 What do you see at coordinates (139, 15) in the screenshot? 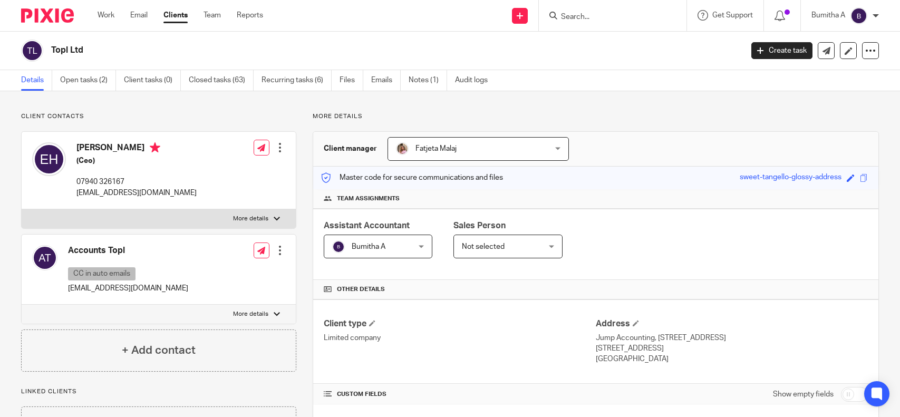
I see `a: Email` at bounding box center [139, 15].